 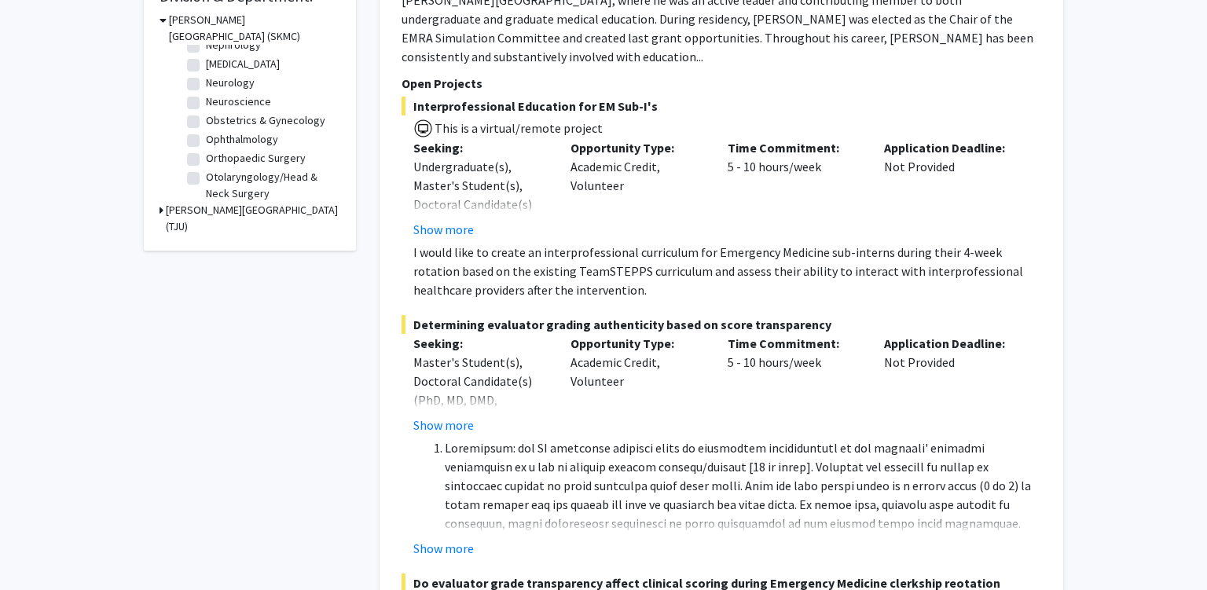 What do you see at coordinates (242, 139) in the screenshot?
I see `label: Ophthalmology` at bounding box center [242, 139].